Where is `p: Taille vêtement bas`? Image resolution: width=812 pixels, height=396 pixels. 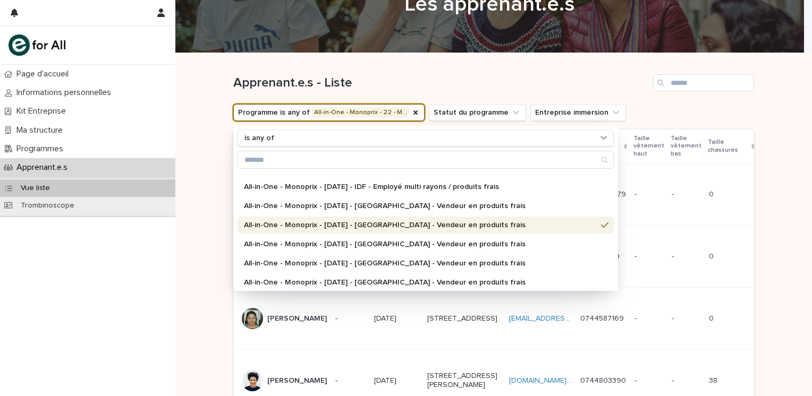
p: Taille vêtement bas is located at coordinates (686, 146).